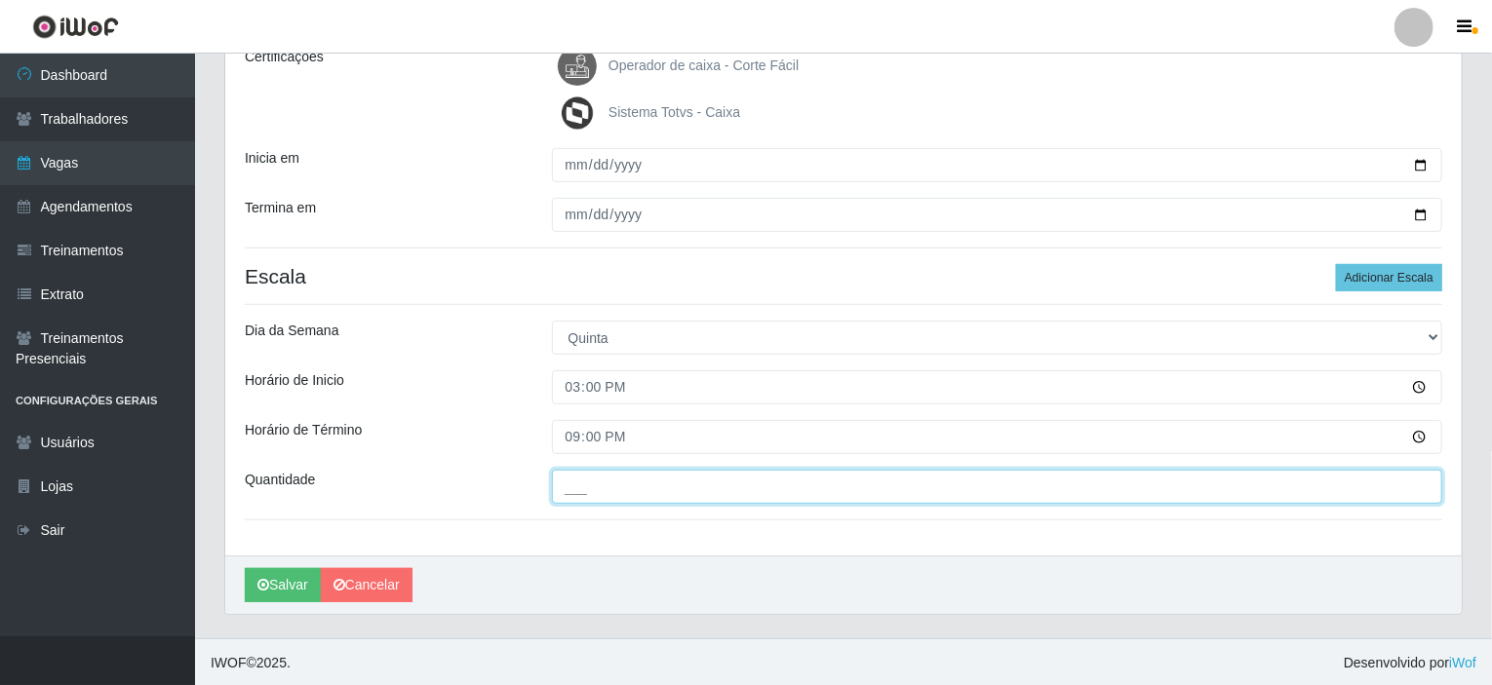  I want to click on button: Adicionar Escala, so click(1388, 278).